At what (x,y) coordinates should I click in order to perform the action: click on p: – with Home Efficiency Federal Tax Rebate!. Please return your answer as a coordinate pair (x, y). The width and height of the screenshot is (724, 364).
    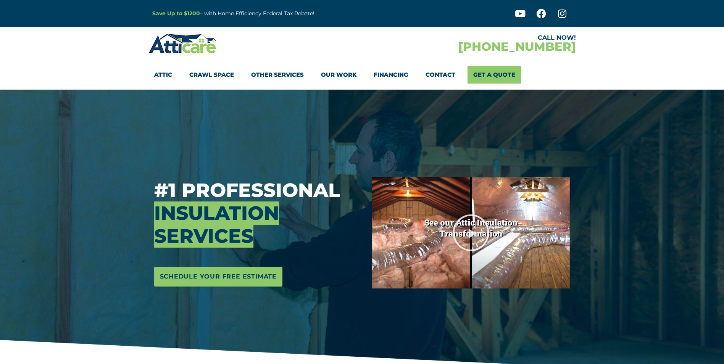
    Looking at the image, I should click on (276, 13).